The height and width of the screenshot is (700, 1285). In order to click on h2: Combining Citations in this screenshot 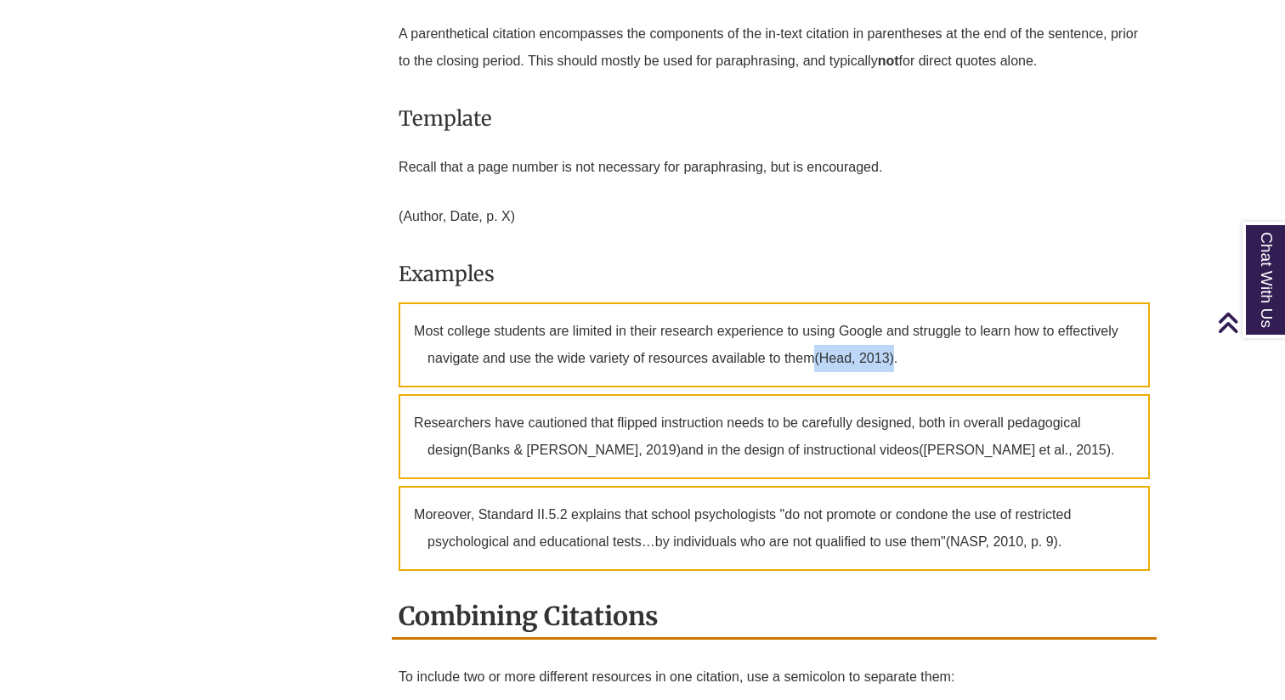, I will do `click(774, 617)`.